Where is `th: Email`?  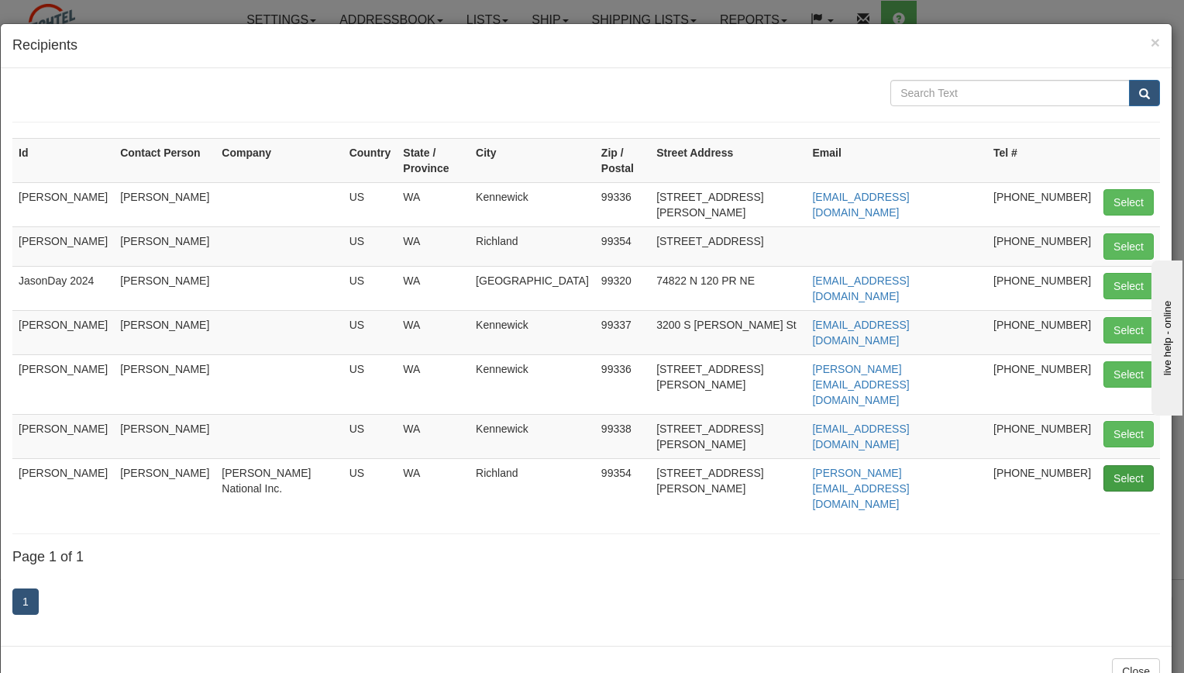 th: Email is located at coordinates (897, 160).